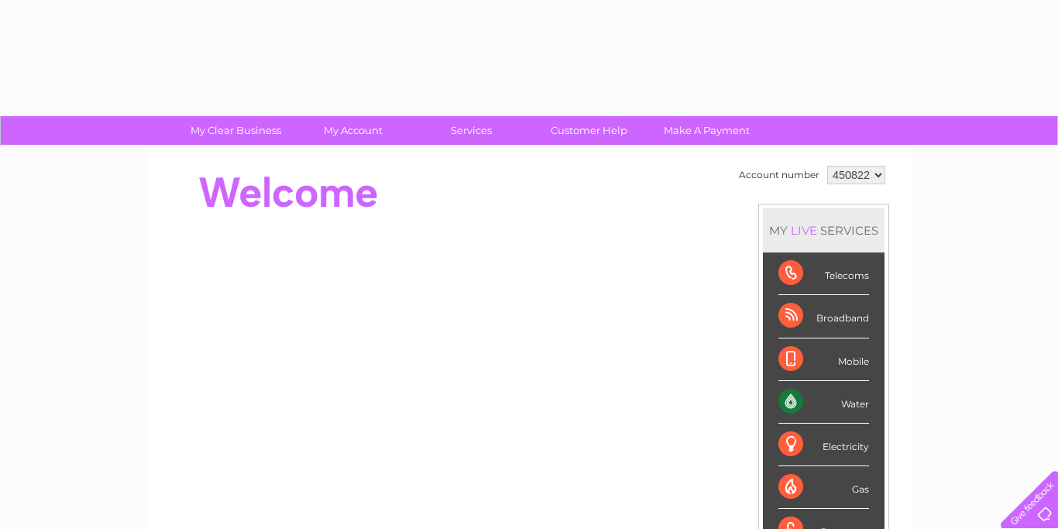  What do you see at coordinates (779, 175) in the screenshot?
I see `td: Account number` at bounding box center [779, 175].